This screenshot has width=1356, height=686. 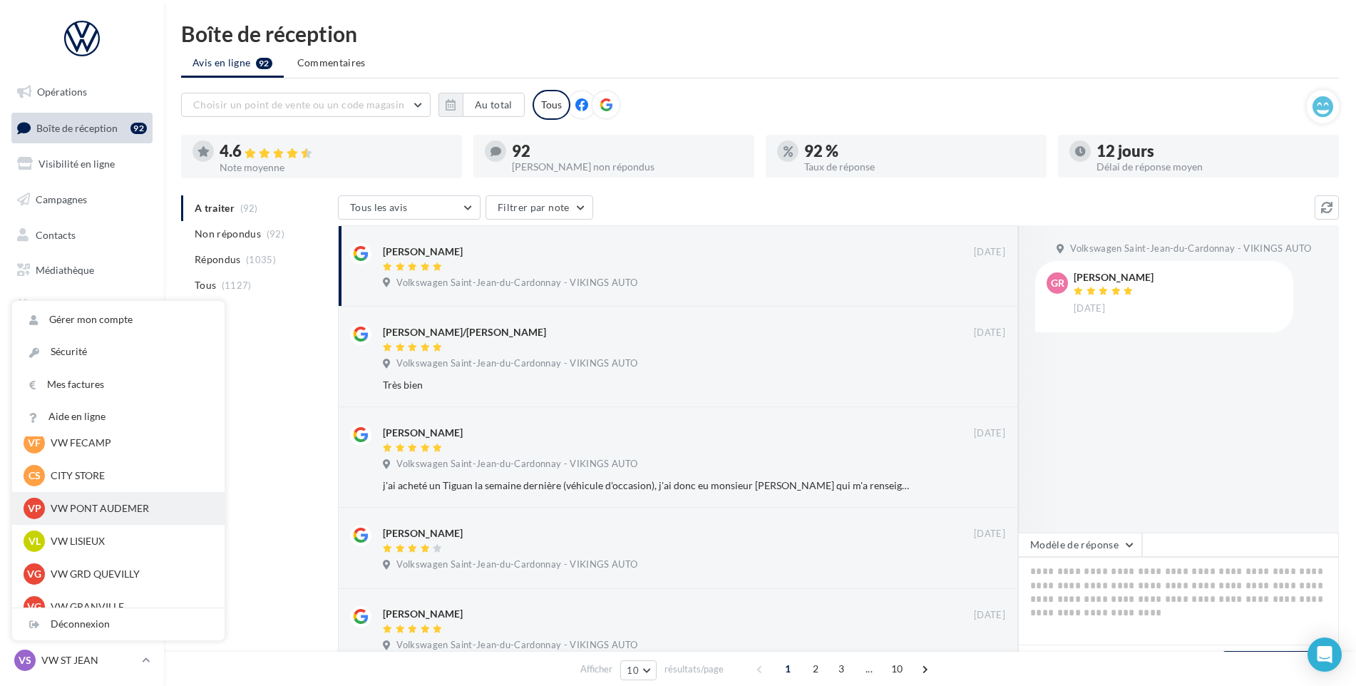 What do you see at coordinates (335, 168) in the screenshot?
I see `div: Note moyenne` at bounding box center [335, 168].